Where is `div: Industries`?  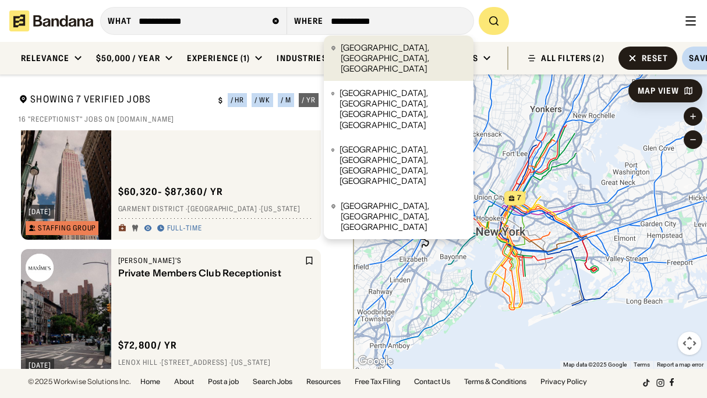 div: Industries is located at coordinates (302, 58).